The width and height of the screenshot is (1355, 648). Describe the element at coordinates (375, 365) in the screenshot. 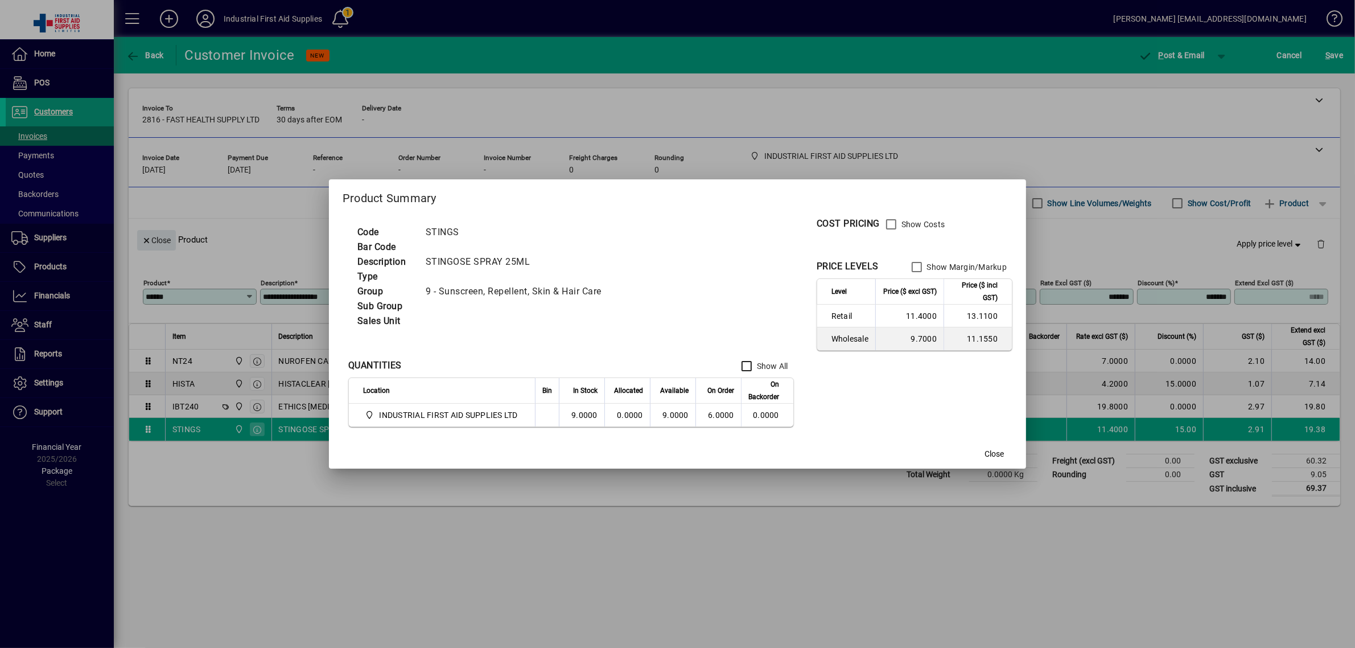

I see `div: QUANTITIES` at that location.